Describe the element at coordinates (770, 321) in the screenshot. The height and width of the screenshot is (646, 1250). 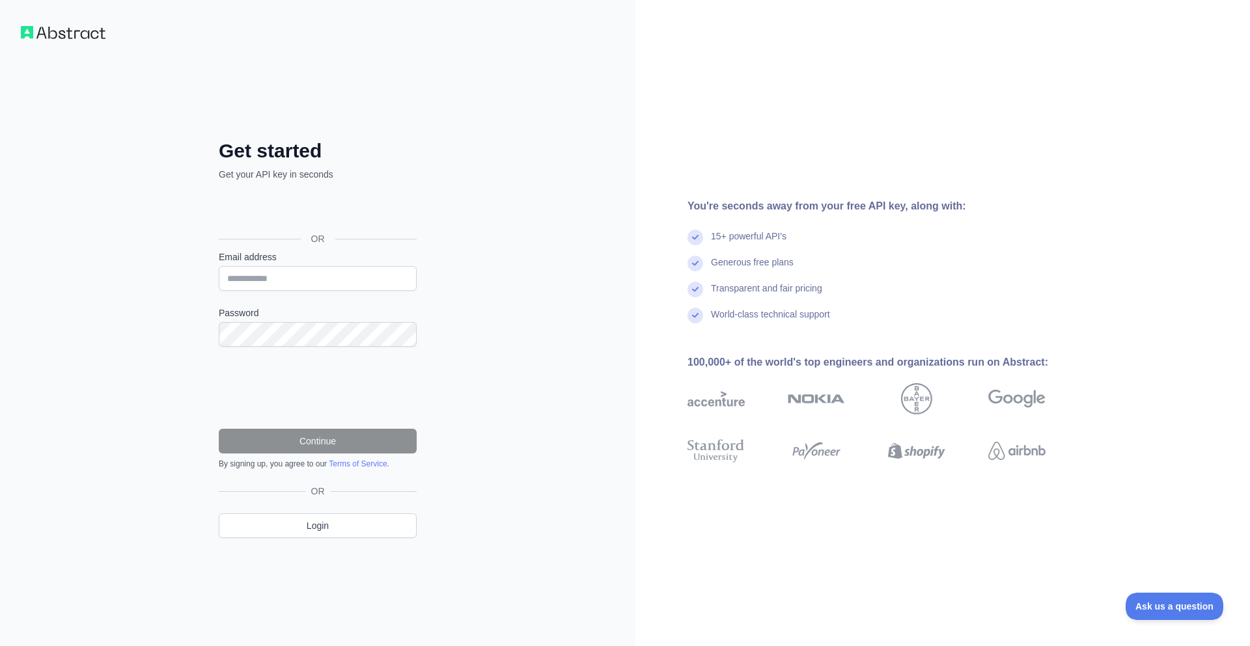
I see `div: World-class technical support` at that location.